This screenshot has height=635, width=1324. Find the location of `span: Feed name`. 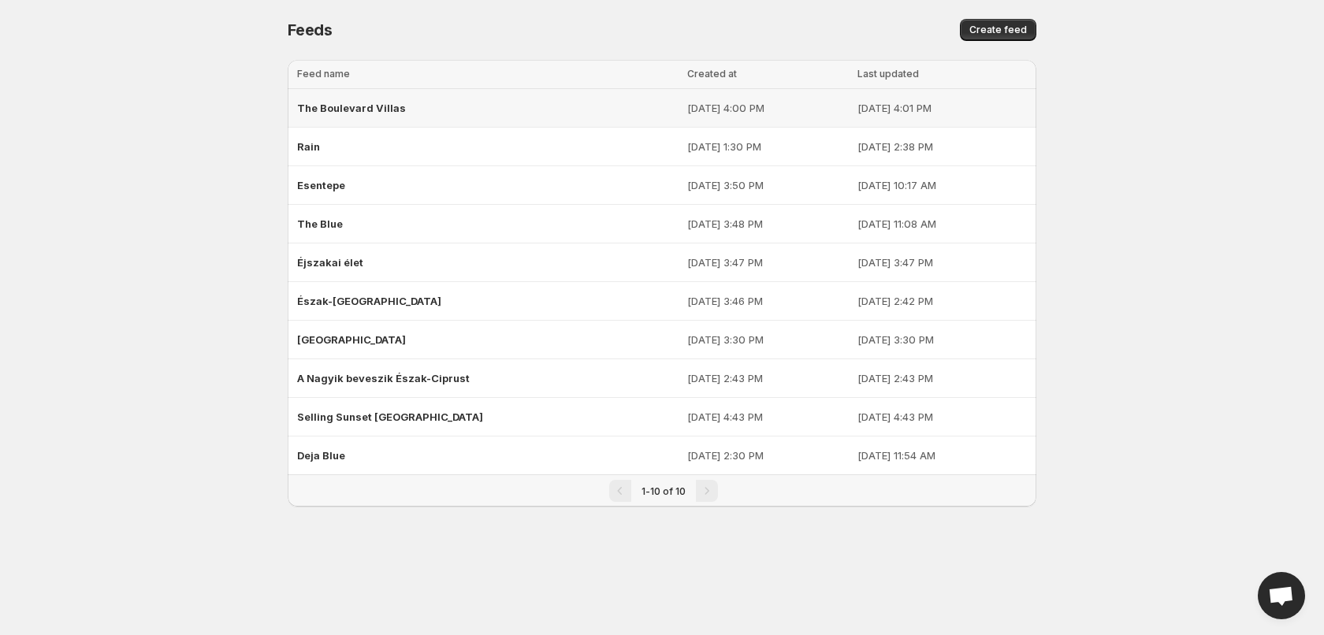

span: Feed name is located at coordinates (323, 73).